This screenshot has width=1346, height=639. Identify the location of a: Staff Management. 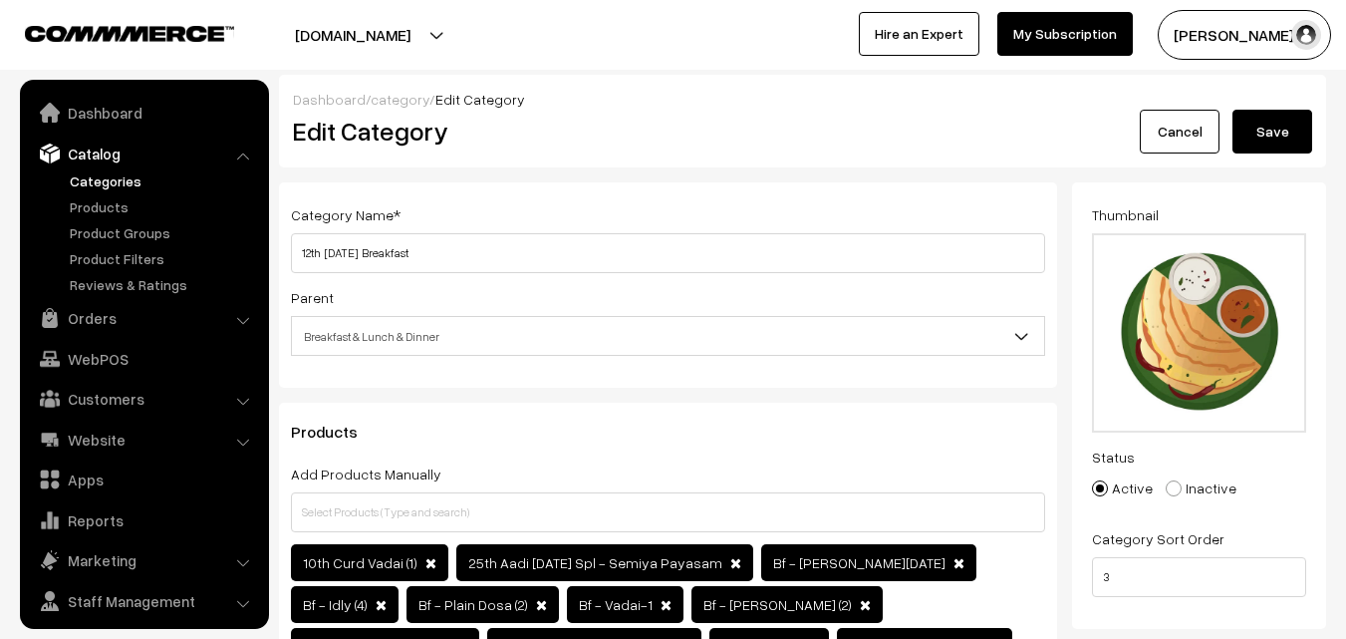
(143, 601).